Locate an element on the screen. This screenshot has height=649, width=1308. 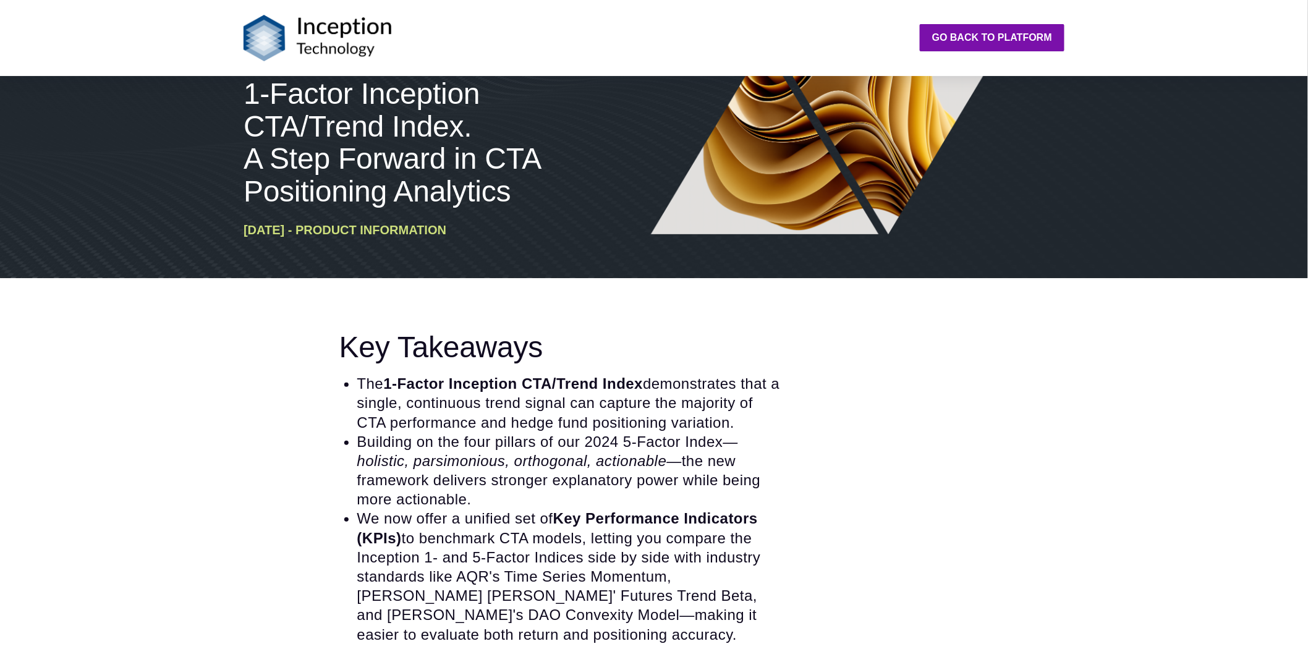
span: Introduction to the 1-Factor Inception CTA/Trend Index. A Step Forward in CTA Positioning Analytics is located at coordinates (392, 126).